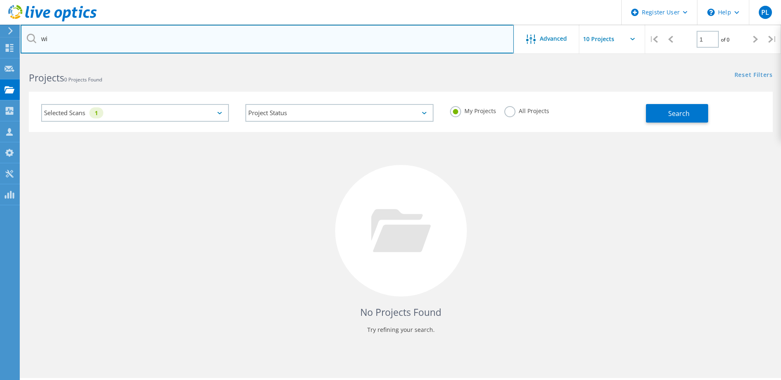 The width and height of the screenshot is (781, 380). What do you see at coordinates (267, 39) in the screenshot?
I see `input: Search projects by name, owner, ID, company, etc` at bounding box center [267, 39].